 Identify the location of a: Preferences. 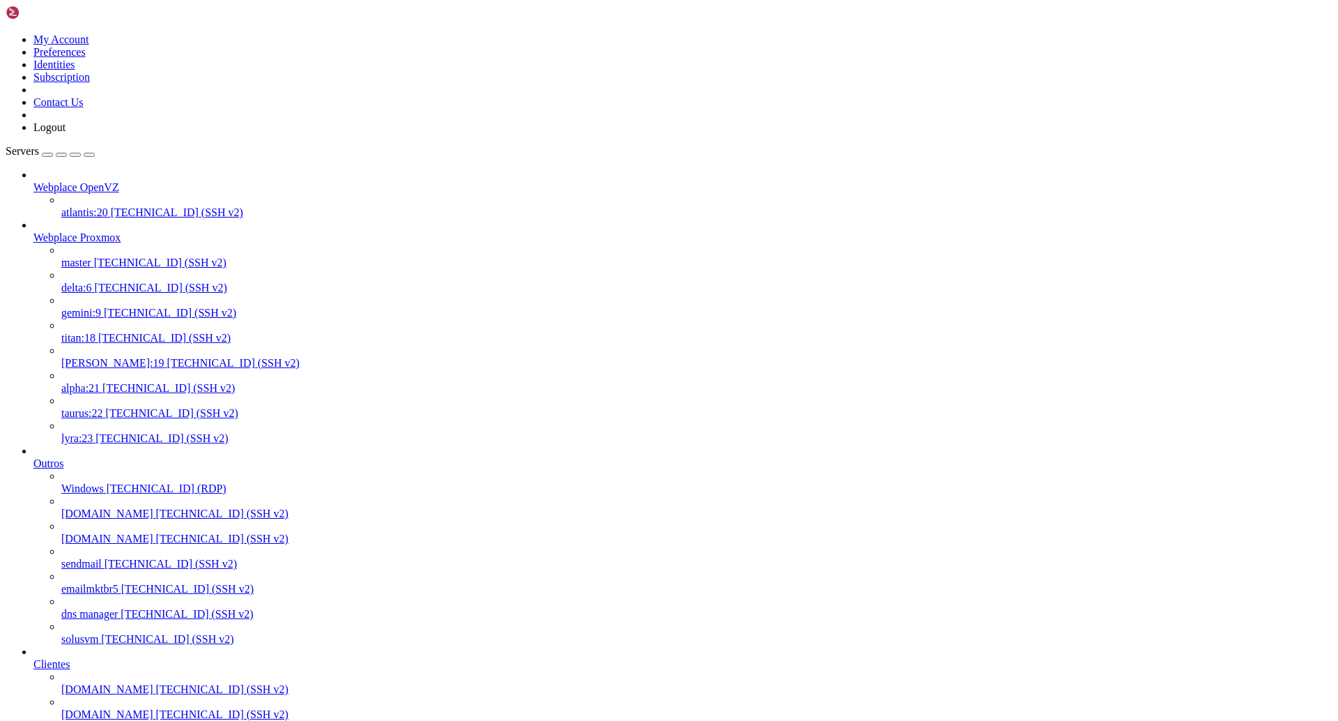
(59, 52).